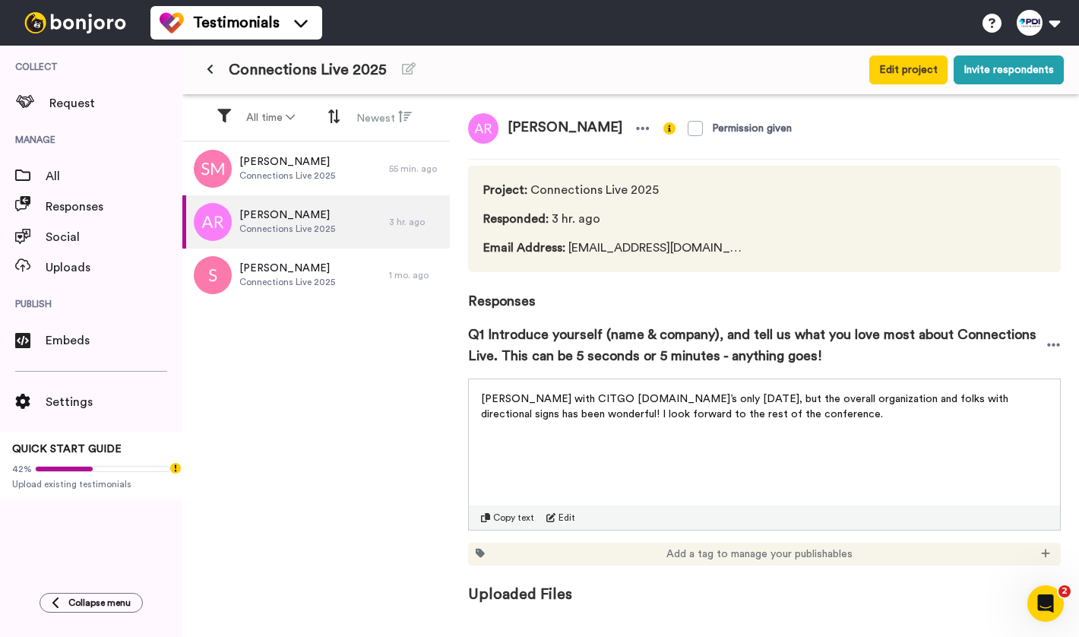 This screenshot has height=637, width=1079. What do you see at coordinates (213, 169) in the screenshot?
I see `img: sm.png` at bounding box center [213, 169].